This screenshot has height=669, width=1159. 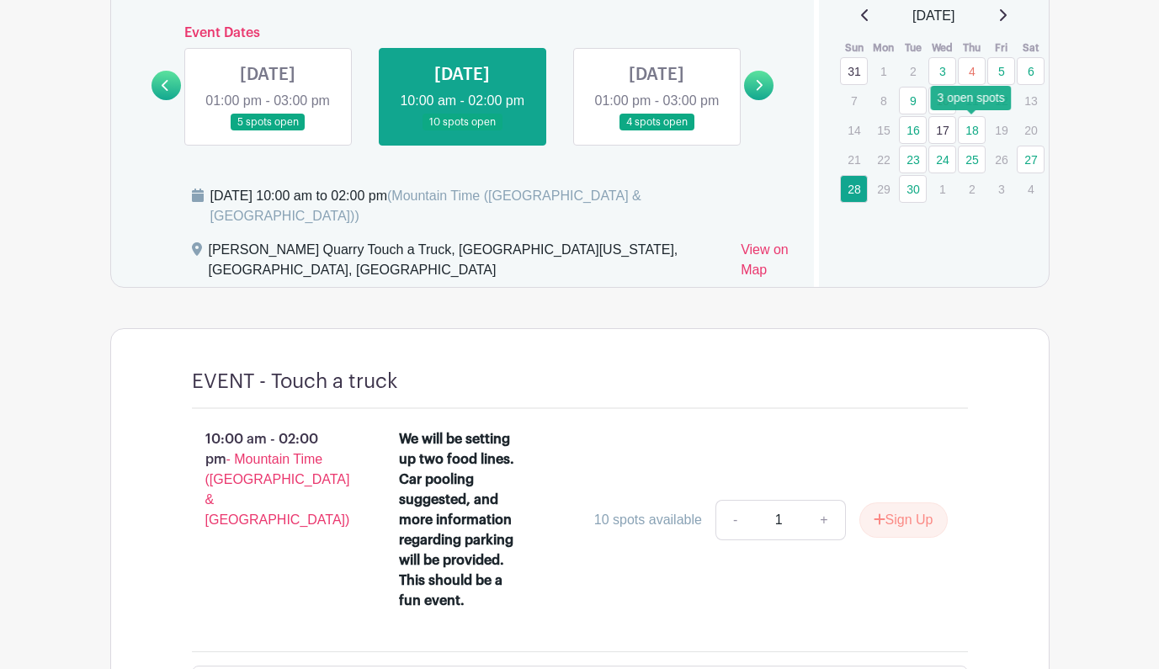 What do you see at coordinates (971, 130) in the screenshot?
I see `a: 18` at bounding box center [971, 130].